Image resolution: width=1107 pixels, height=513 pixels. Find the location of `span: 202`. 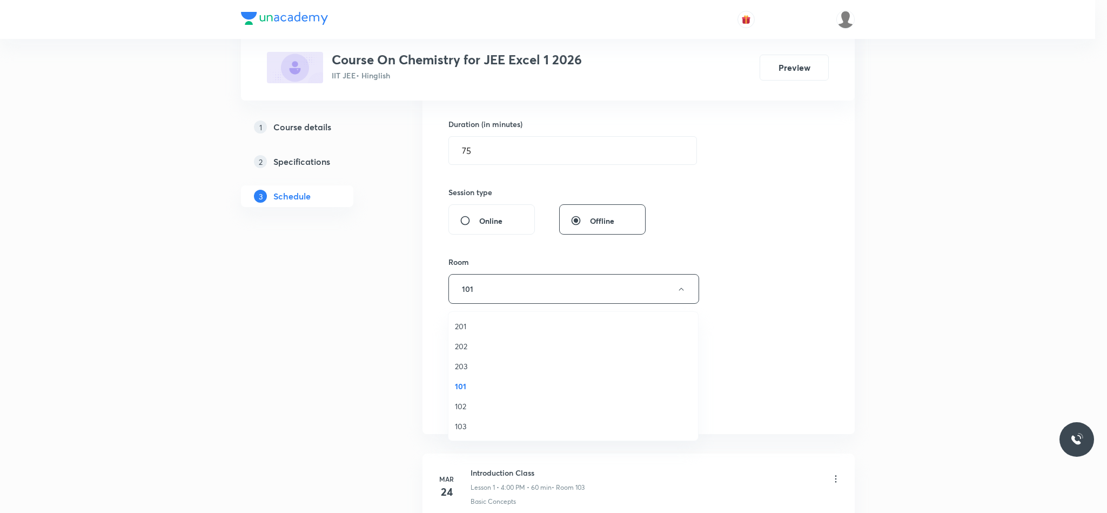

span: 202 is located at coordinates (573, 346).